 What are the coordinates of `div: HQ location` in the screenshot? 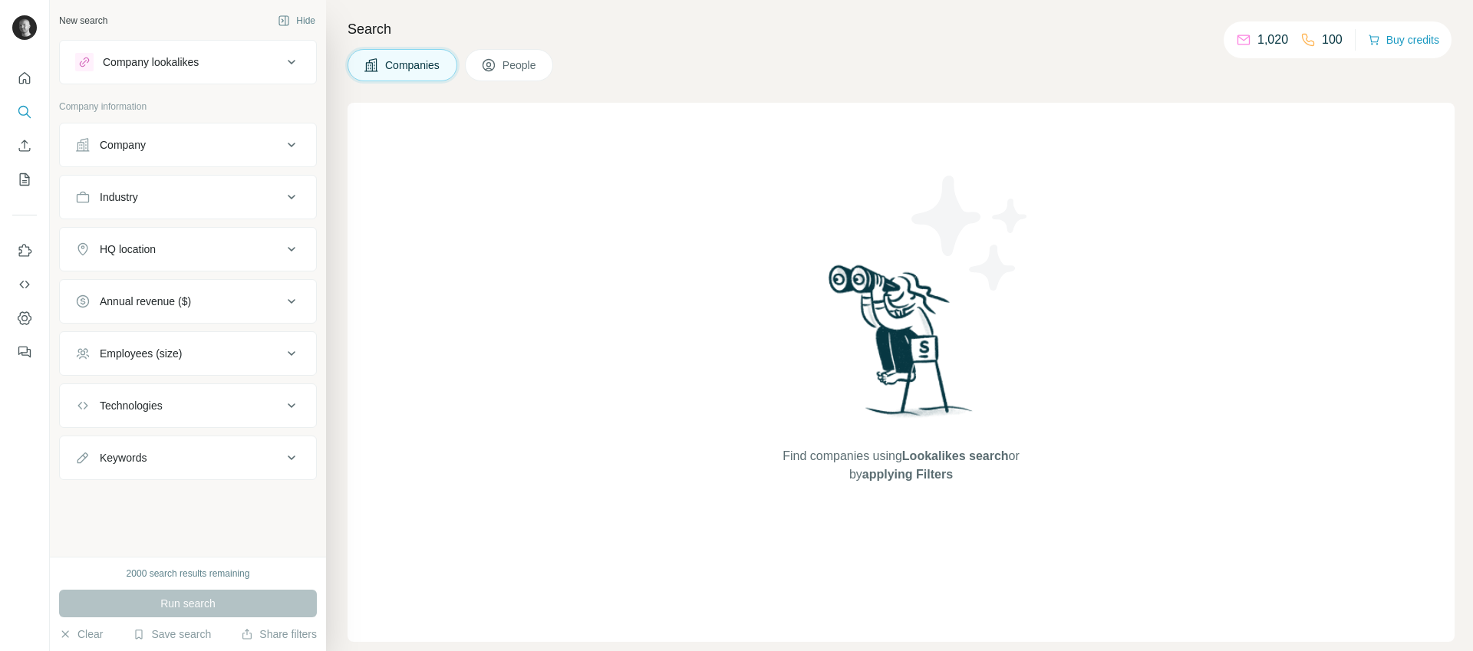 It's located at (127, 249).